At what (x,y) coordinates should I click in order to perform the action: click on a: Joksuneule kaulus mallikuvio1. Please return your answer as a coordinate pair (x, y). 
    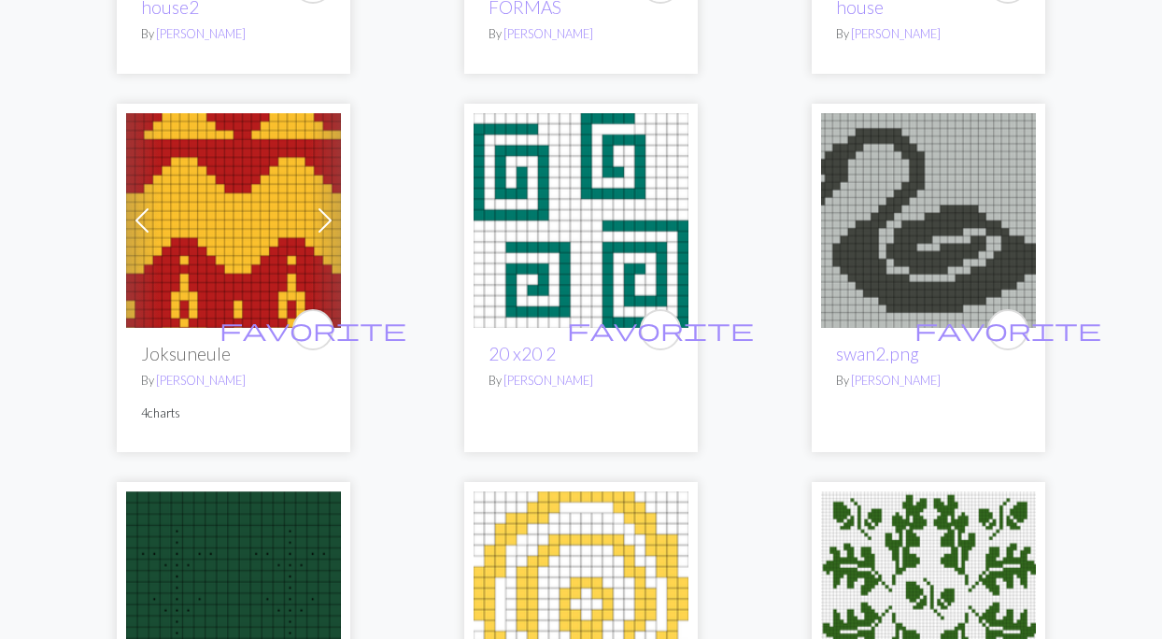
    Looking at the image, I should click on (233, 218).